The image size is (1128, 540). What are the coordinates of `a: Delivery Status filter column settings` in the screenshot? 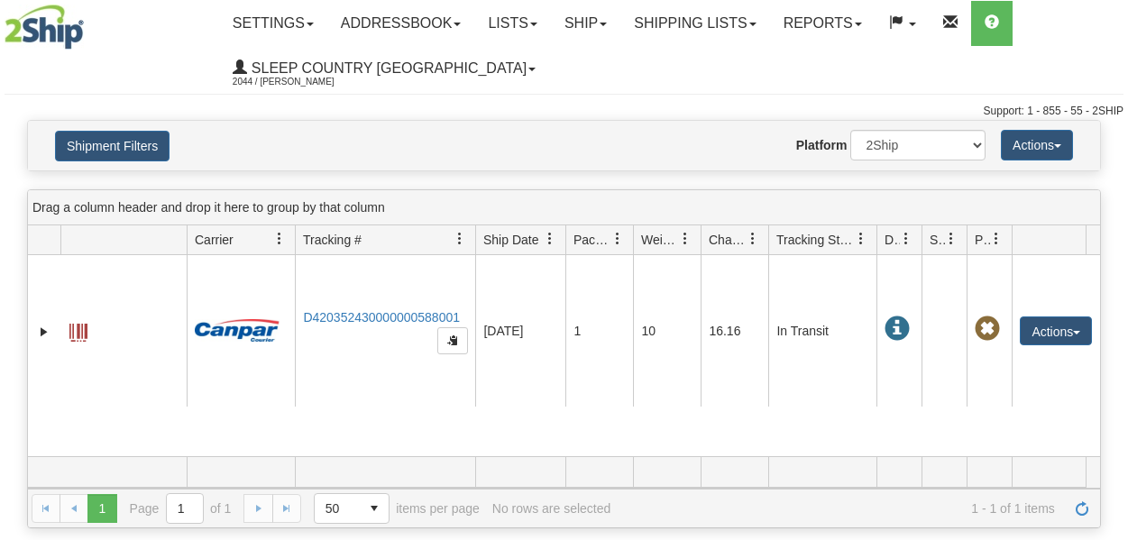 It's located at (907, 239).